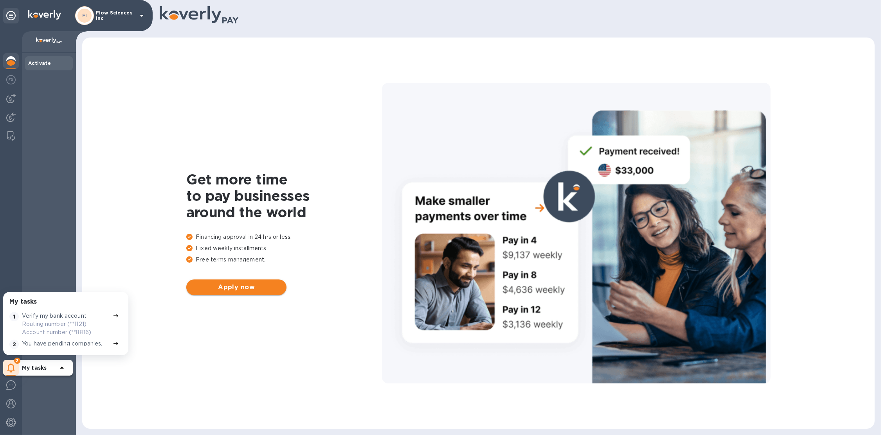 The width and height of the screenshot is (881, 435). What do you see at coordinates (284, 196) in the screenshot?
I see `h1: Get more time to pay businesses around the world` at bounding box center [284, 196].